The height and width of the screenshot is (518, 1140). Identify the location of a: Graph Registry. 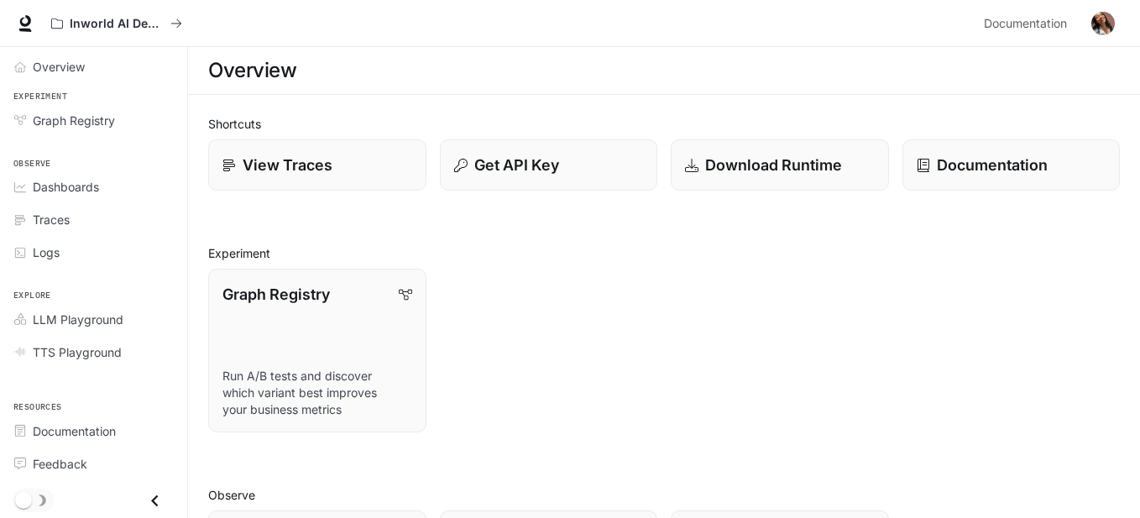
(93, 120).